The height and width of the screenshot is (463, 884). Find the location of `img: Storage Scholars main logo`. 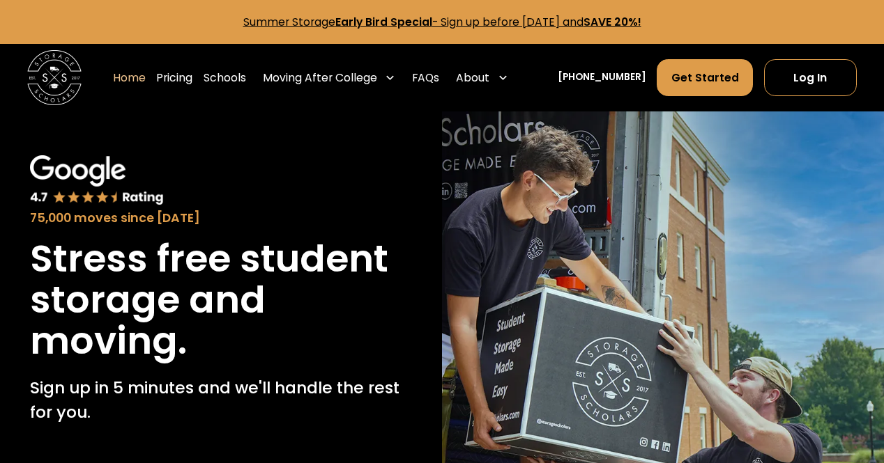

img: Storage Scholars main logo is located at coordinates (54, 77).